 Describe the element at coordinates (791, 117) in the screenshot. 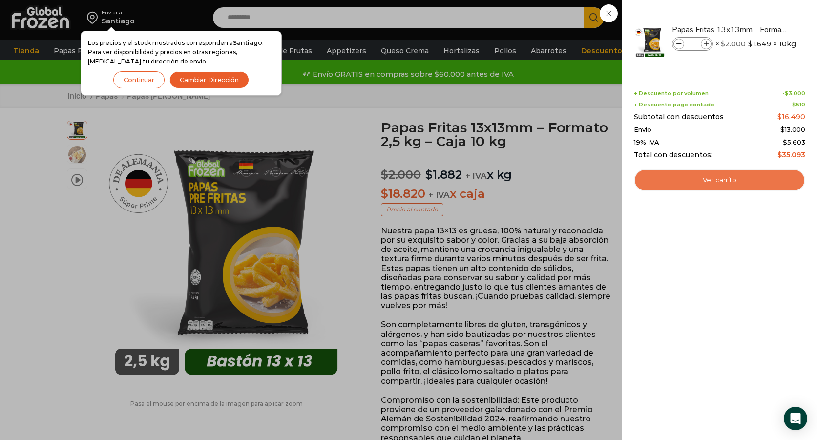

I see `bdi: 16.490` at that location.